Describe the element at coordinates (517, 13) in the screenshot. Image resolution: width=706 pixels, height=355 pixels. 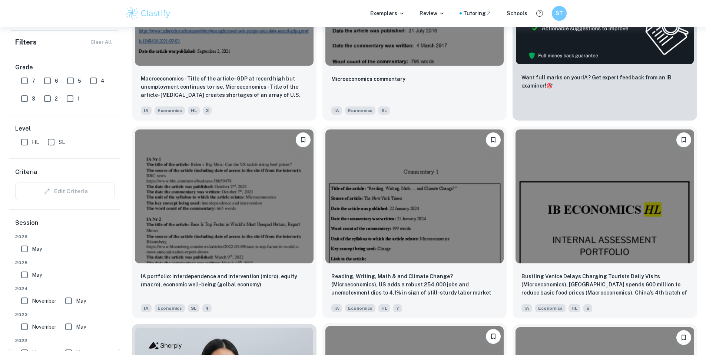
I see `a: Schools` at that location.